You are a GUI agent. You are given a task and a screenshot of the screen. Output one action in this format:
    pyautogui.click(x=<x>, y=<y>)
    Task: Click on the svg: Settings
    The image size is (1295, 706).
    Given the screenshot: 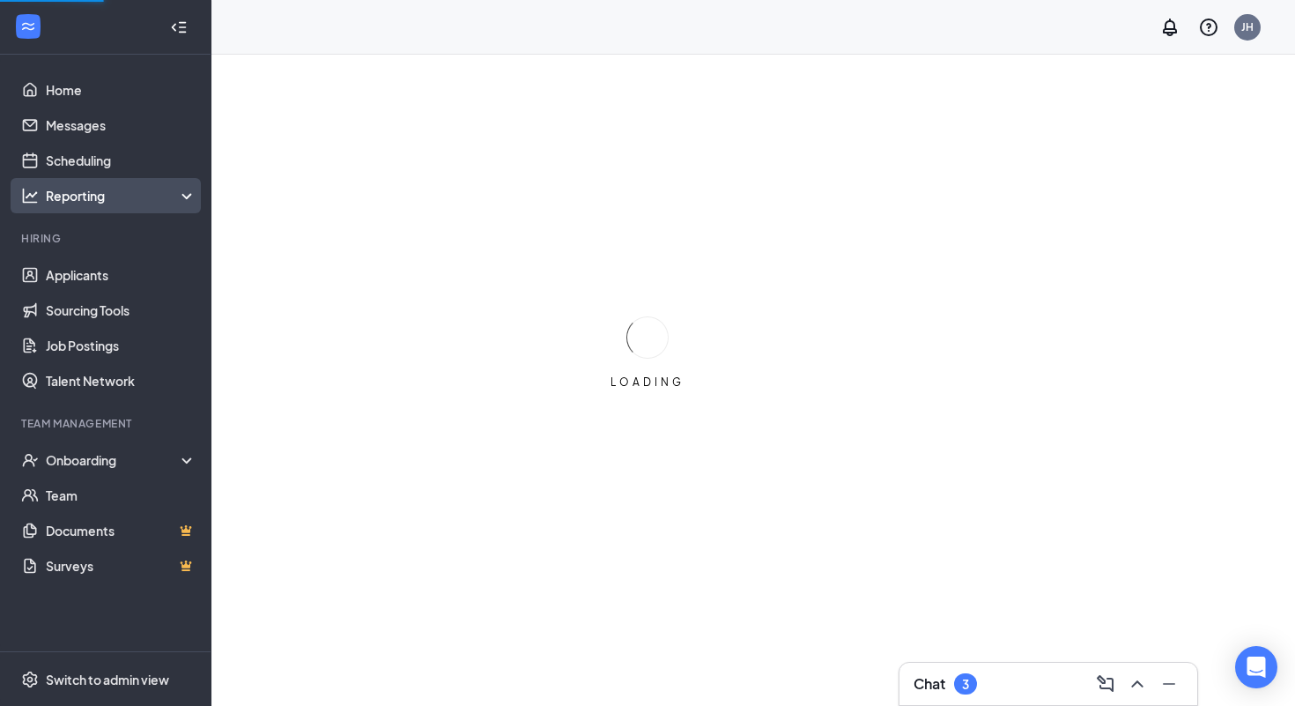 What is the action you would take?
    pyautogui.click(x=30, y=679)
    